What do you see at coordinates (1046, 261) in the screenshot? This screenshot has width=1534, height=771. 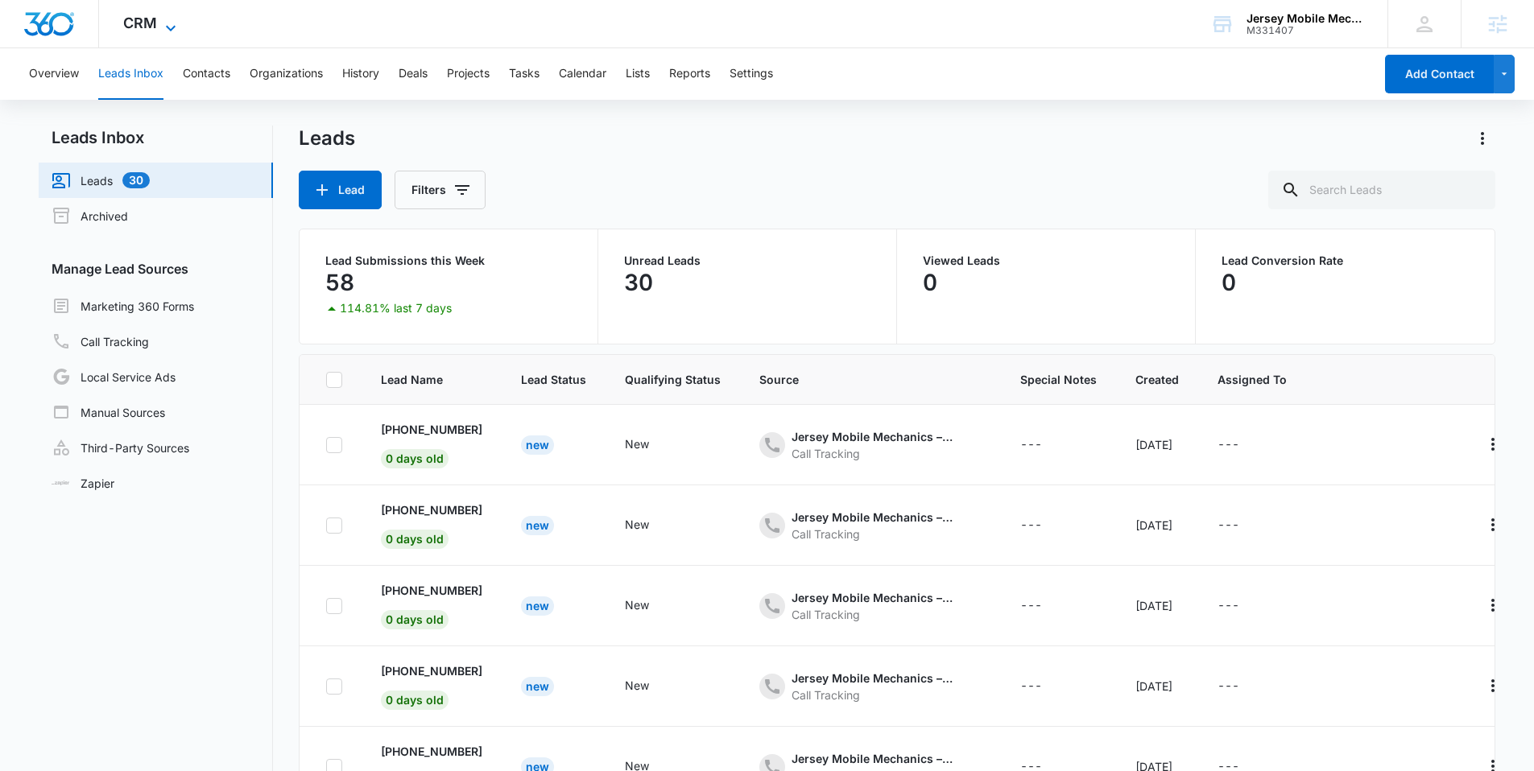 I see `p: Viewed Leads` at bounding box center [1046, 261].